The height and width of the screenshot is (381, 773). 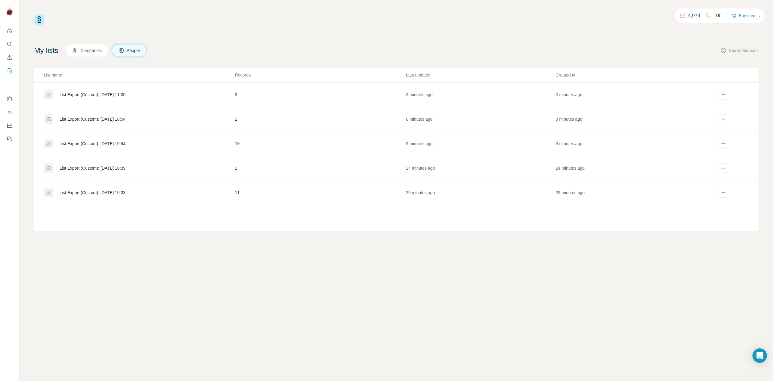 I want to click on p: Last updated, so click(x=480, y=75).